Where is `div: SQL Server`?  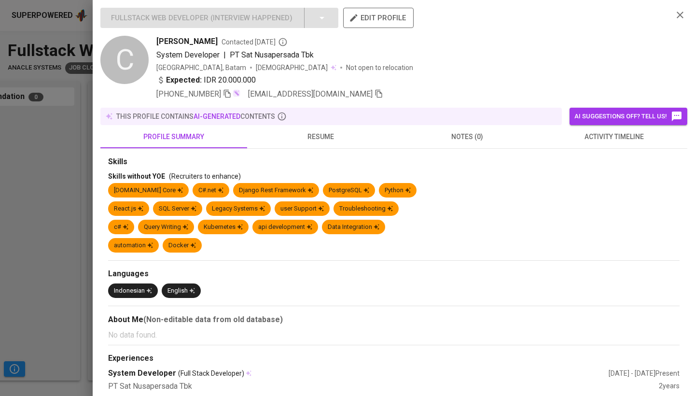 div: SQL Server is located at coordinates (178, 209).